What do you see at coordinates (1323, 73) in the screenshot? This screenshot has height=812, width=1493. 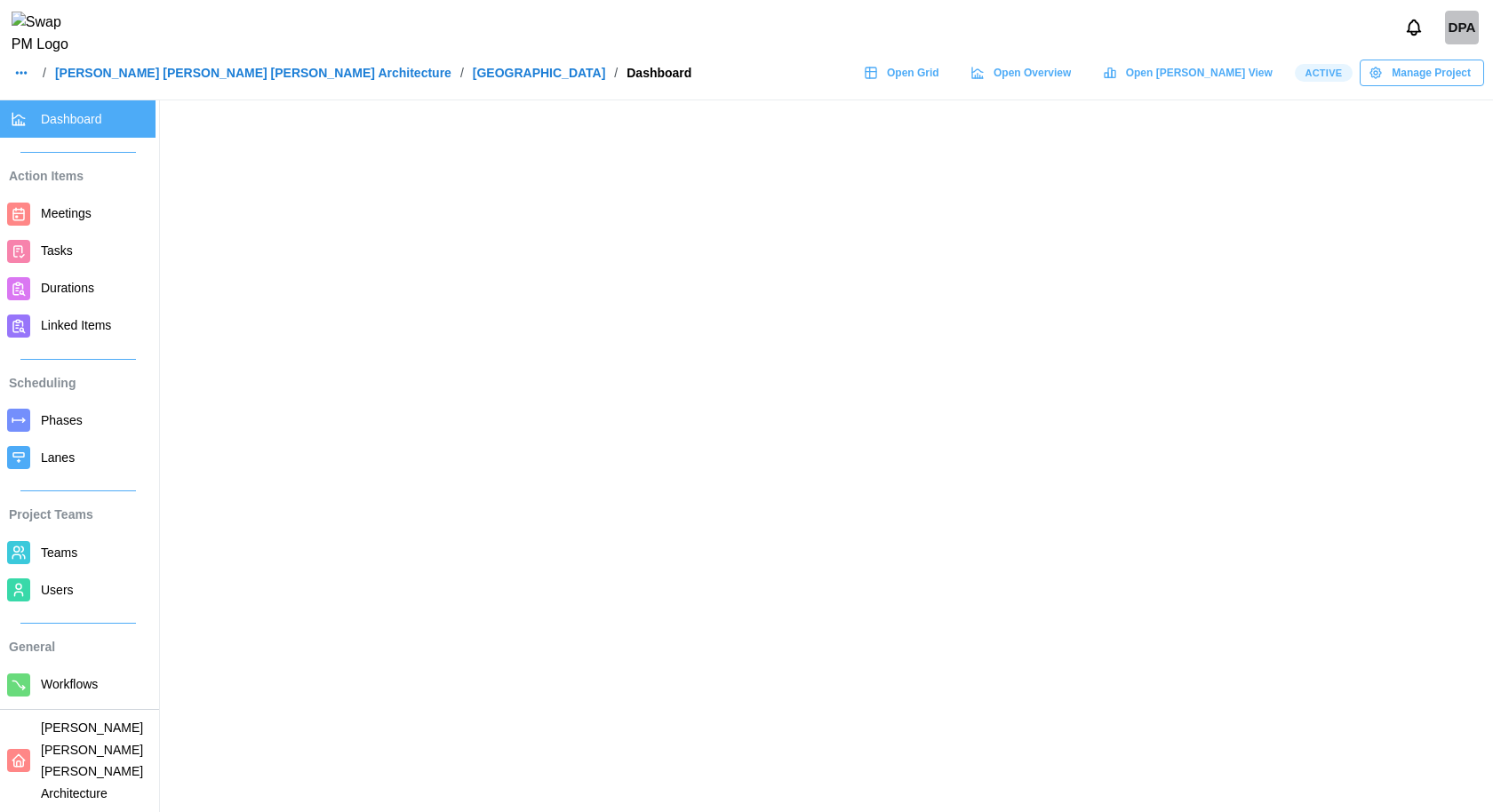 I see `span: Active` at bounding box center [1323, 73].